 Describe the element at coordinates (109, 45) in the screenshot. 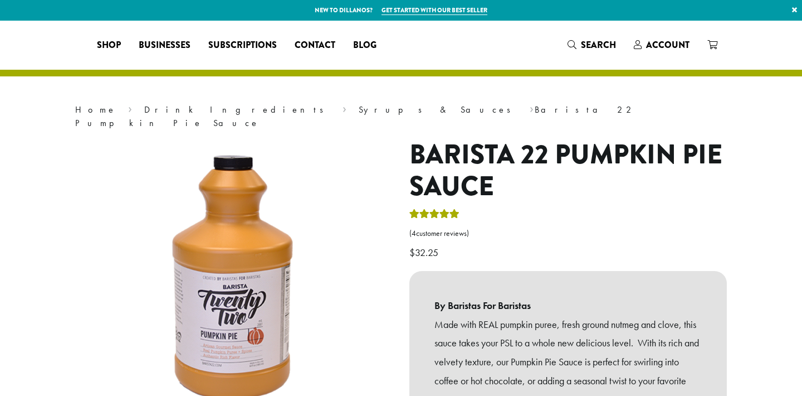

I see `span: Shop` at that location.